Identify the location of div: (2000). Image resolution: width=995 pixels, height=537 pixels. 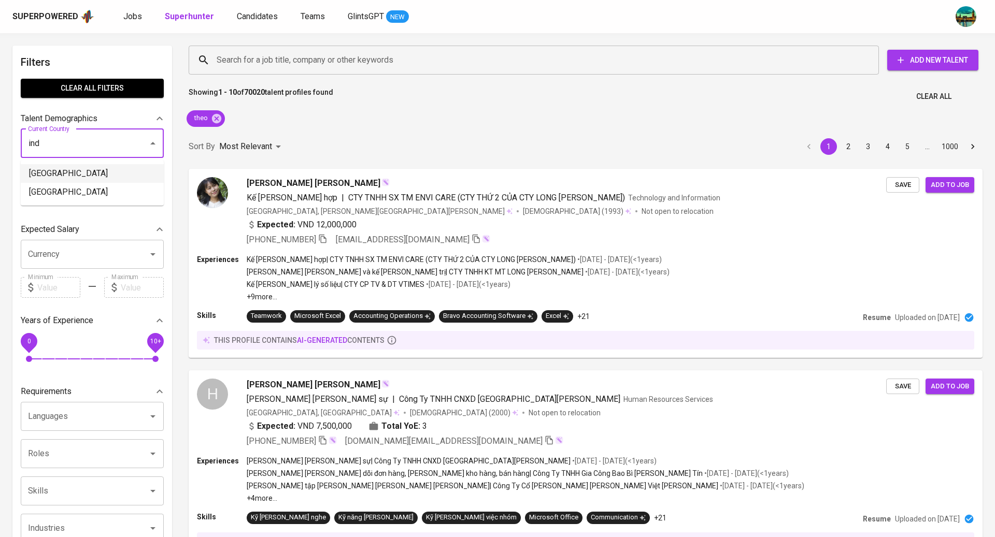
(464, 413).